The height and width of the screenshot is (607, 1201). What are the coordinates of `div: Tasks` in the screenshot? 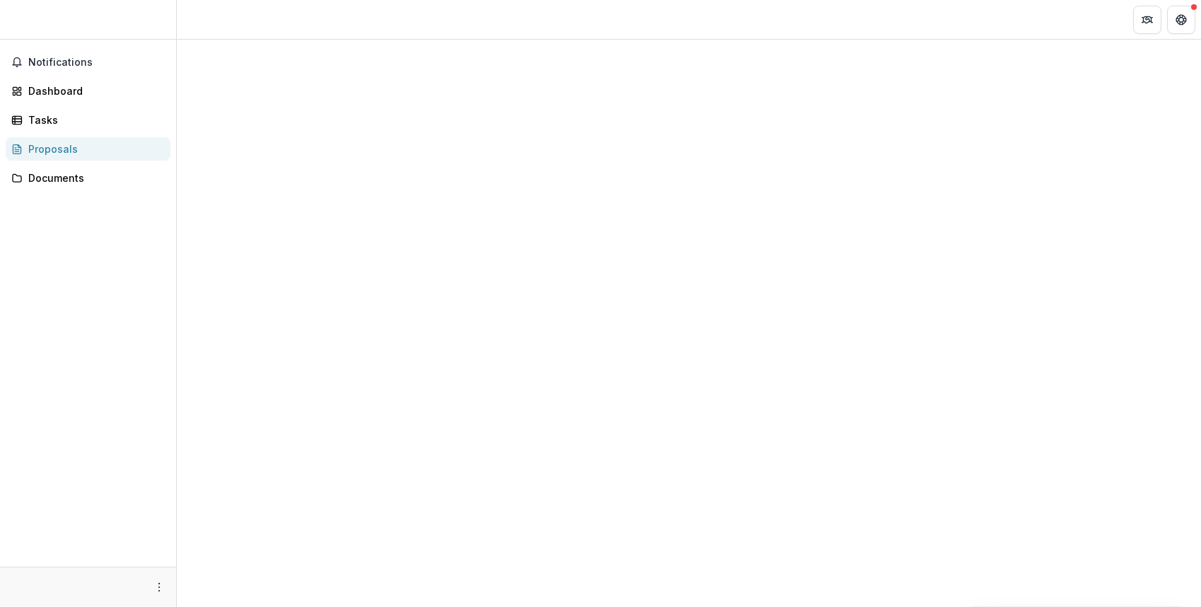 It's located at (93, 120).